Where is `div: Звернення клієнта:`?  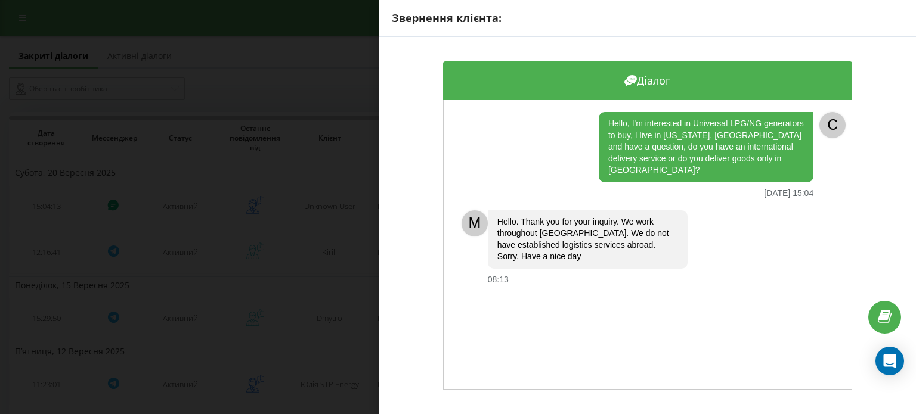
div: Звернення клієнта: is located at coordinates (648, 18).